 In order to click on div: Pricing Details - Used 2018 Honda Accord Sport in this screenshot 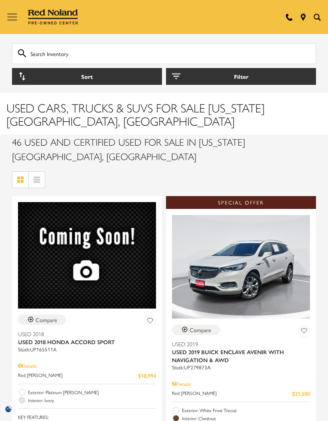, I will do `click(87, 366)`.